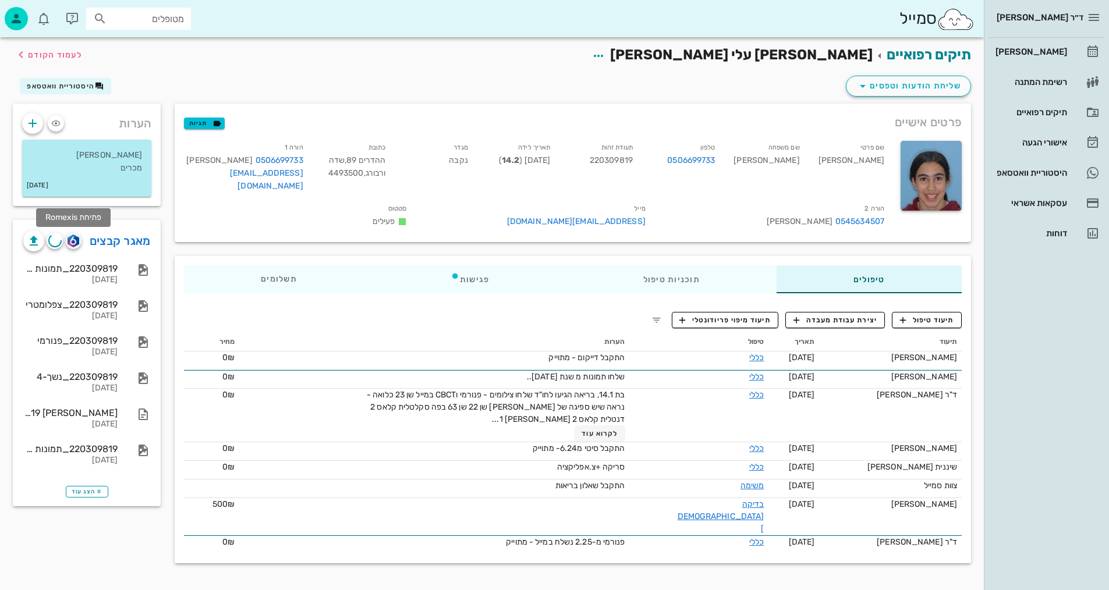 This screenshot has width=1109, height=590. What do you see at coordinates (70, 449) in the screenshot?
I see `div: 220309819_תמונות פנים ושיניים_5` at bounding box center [70, 449].